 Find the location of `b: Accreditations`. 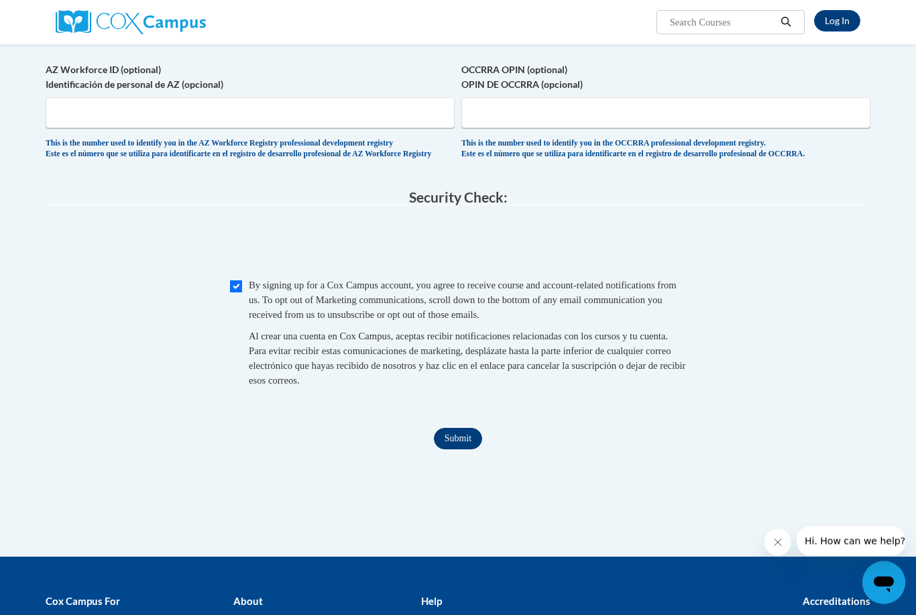

b: Accreditations is located at coordinates (836, 602).